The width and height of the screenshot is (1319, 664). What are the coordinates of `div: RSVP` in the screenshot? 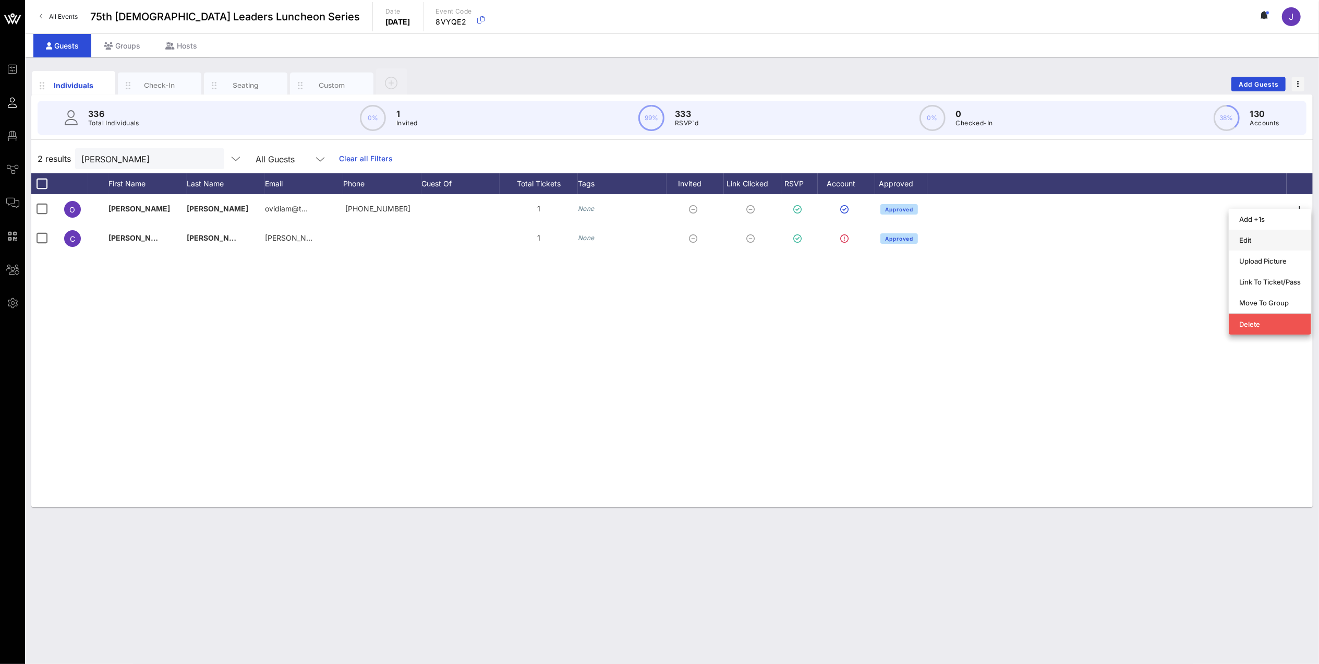 It's located at (800, 184).